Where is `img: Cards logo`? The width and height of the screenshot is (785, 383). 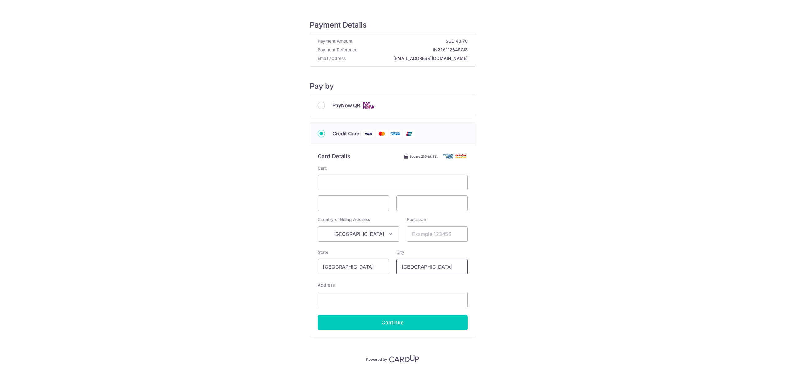
img: Cards logo is located at coordinates (368, 105).